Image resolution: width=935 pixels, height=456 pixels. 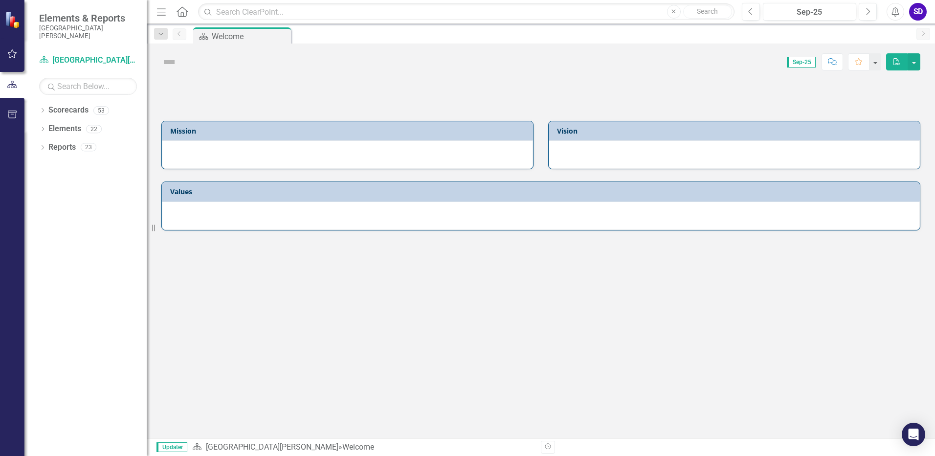 What do you see at coordinates (169, 62) in the screenshot?
I see `img: Not Defined` at bounding box center [169, 62].